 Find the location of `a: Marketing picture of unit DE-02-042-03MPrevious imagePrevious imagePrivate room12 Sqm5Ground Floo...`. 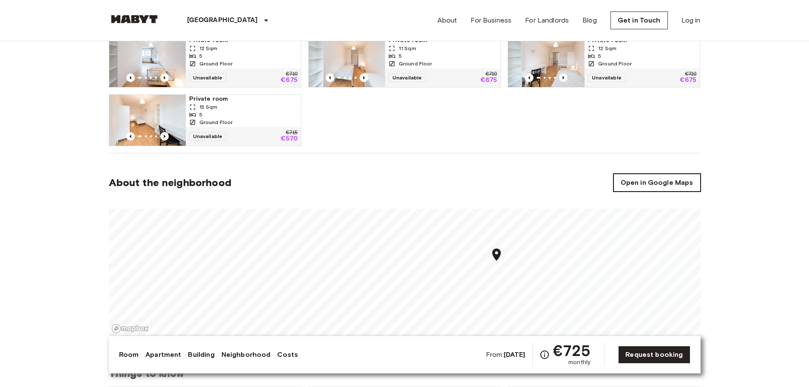

a: Marketing picture of unit DE-02-042-03MPrevious imagePrevious imagePrivate room12 Sqm5Ground Floo... is located at coordinates (604, 62).